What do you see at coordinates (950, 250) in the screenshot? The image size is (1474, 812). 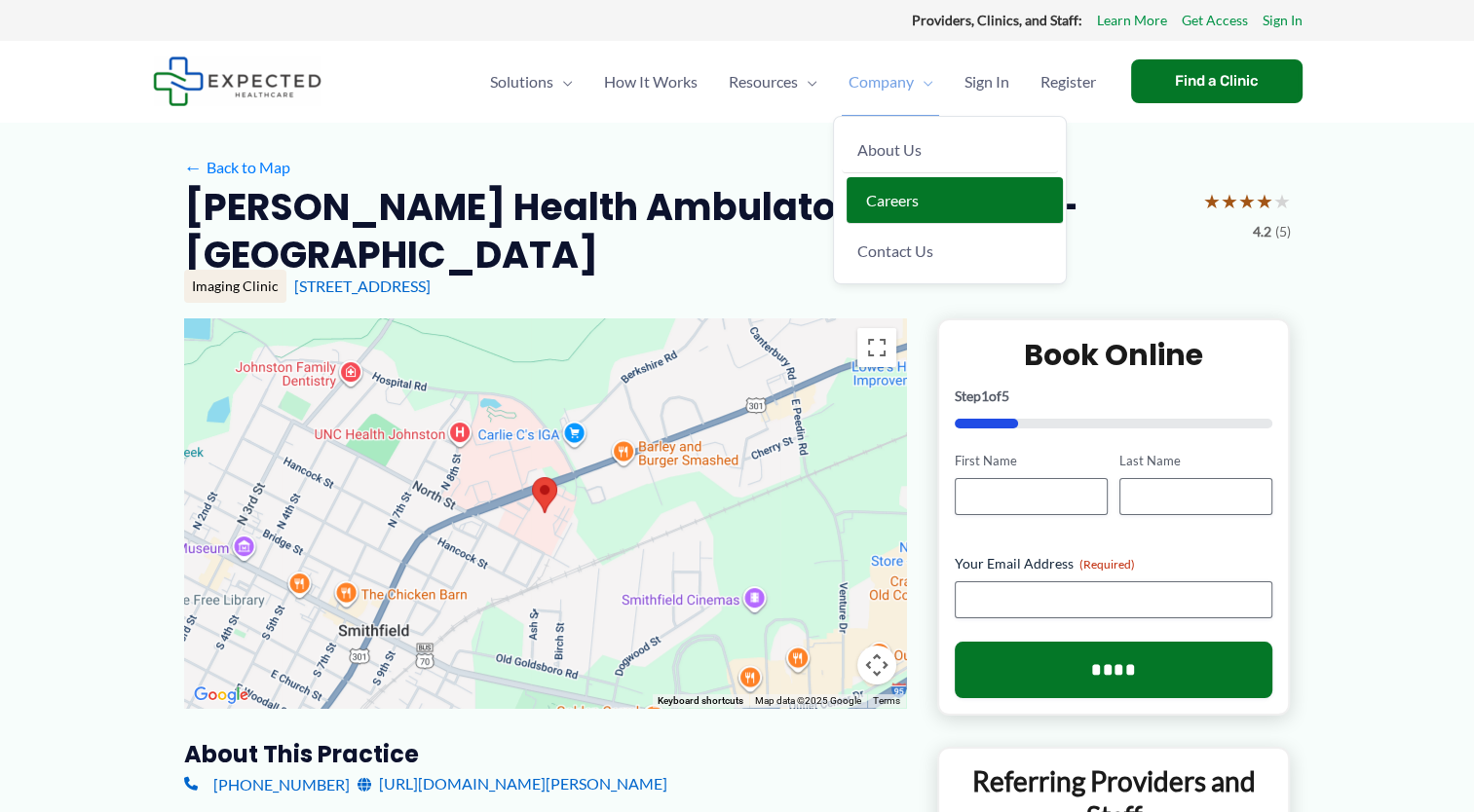 I see `a: Contact Us` at bounding box center [950, 250].